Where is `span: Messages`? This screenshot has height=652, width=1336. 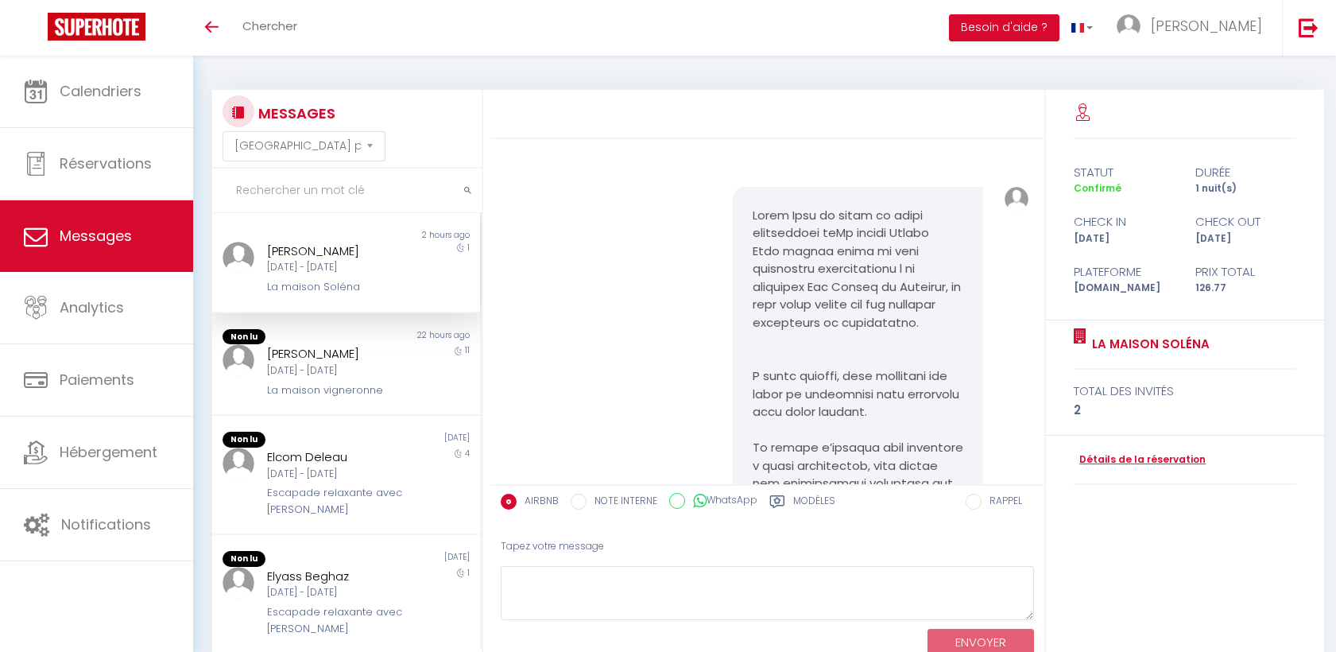
span: Messages is located at coordinates (95, 235).